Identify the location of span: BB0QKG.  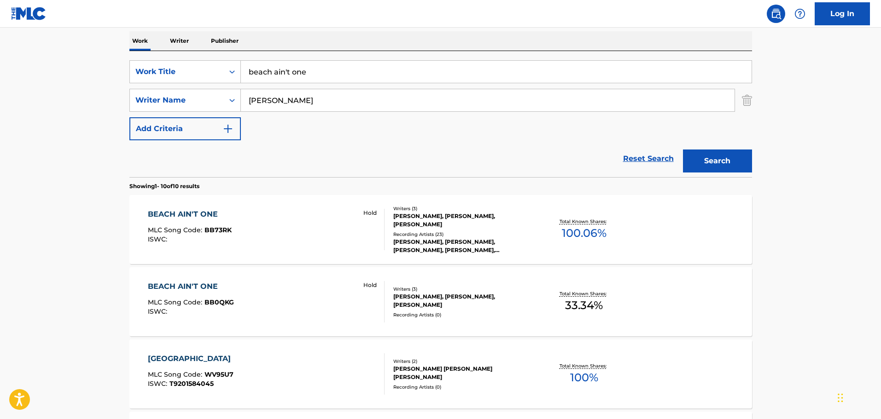
(219, 302).